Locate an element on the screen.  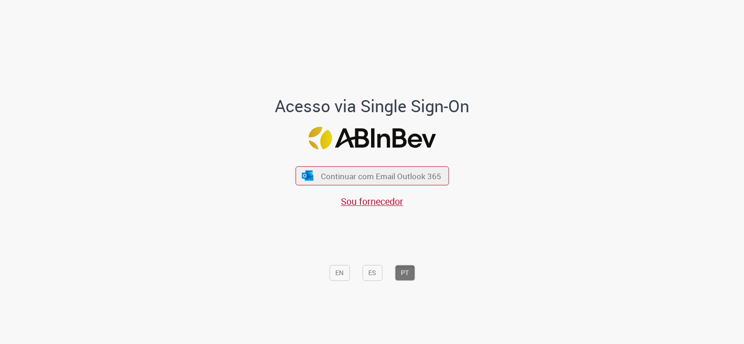
h1: Acesso via Single Sign-On is located at coordinates (372, 106).